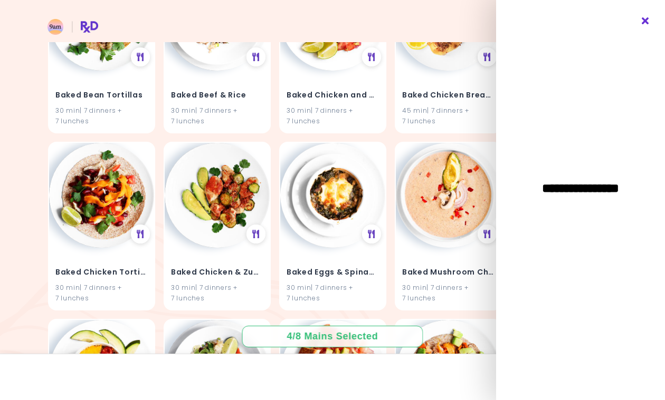 The height and width of the screenshot is (400, 665). What do you see at coordinates (645, 21) in the screenshot?
I see `i: Close` at bounding box center [645, 21].